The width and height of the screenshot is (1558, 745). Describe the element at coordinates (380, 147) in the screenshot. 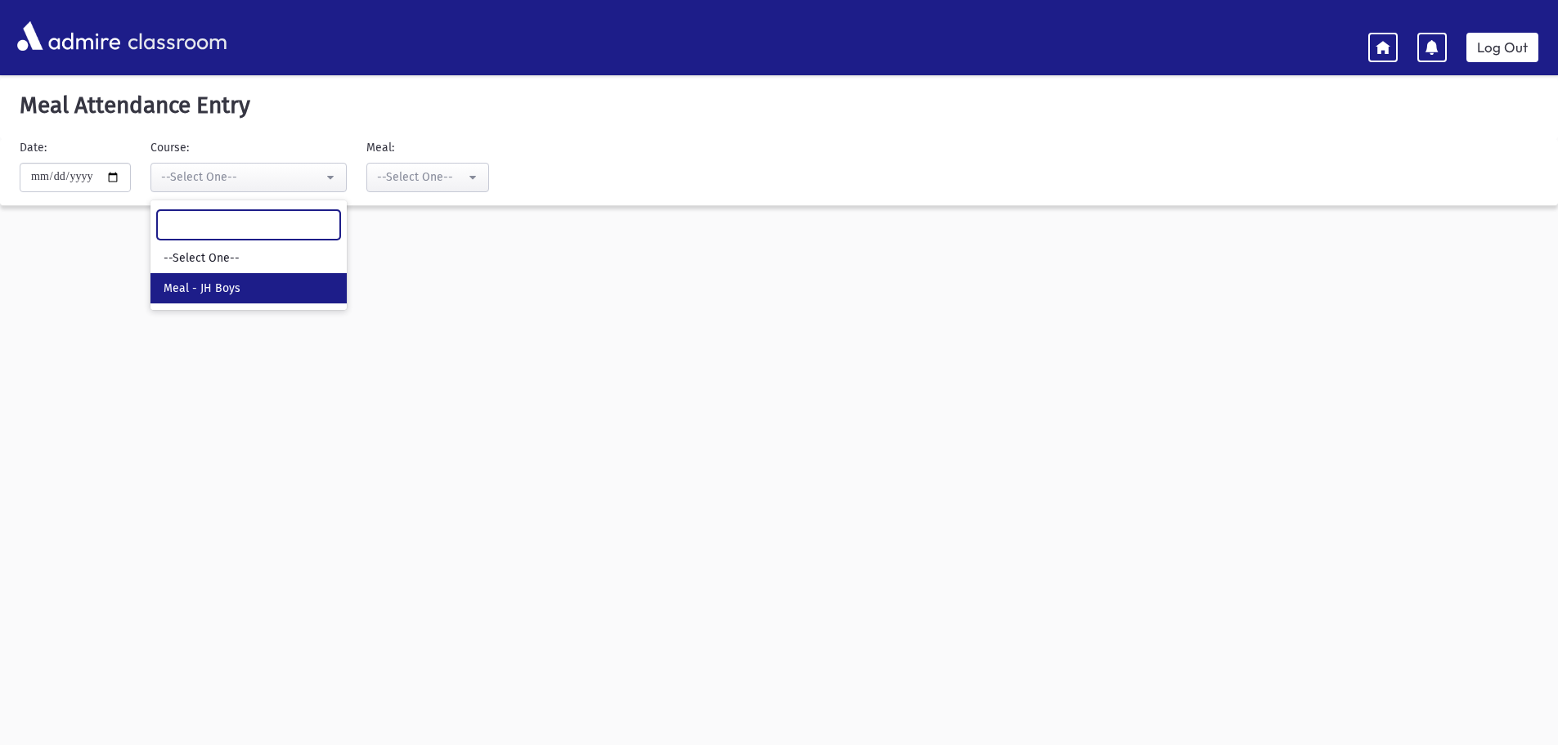

I see `label: Meal:` at that location.